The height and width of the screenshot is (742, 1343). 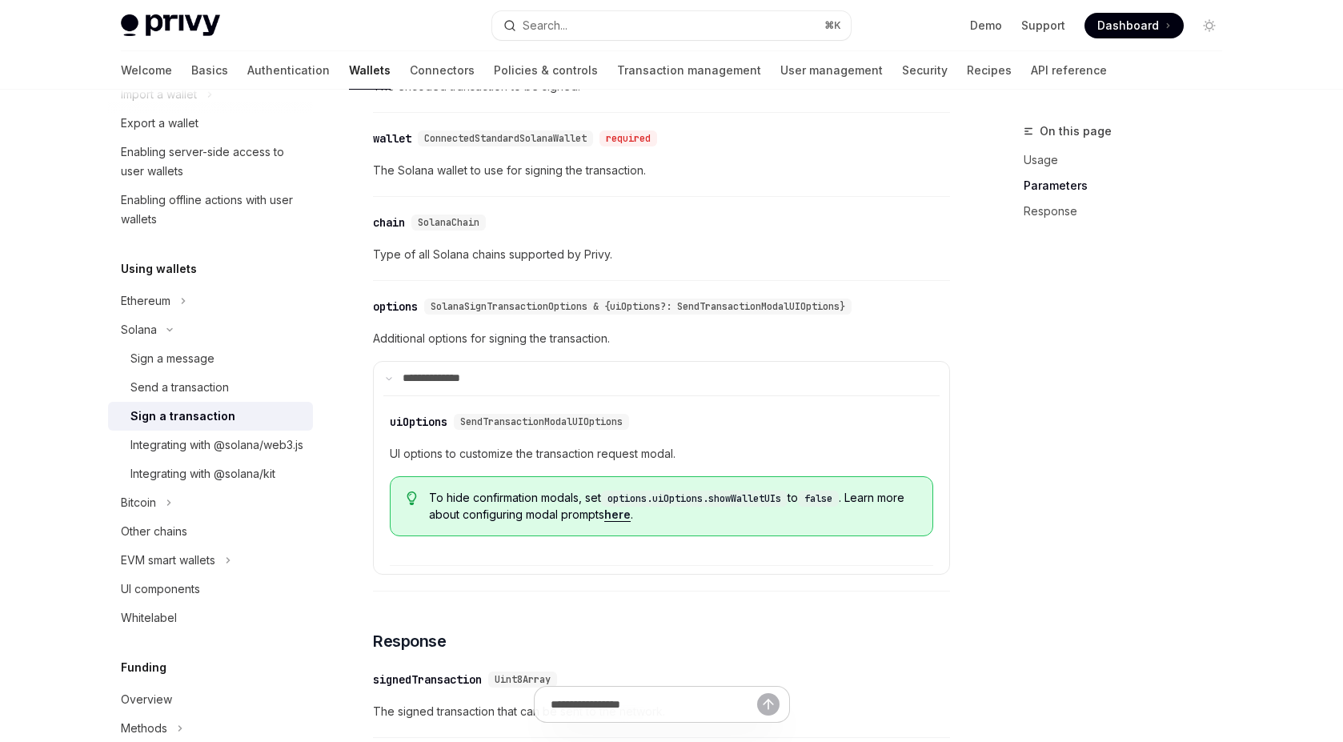 I want to click on a: Response, so click(x=1130, y=211).